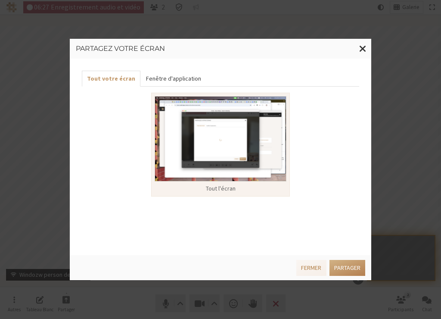  Describe the element at coordinates (220, 49) in the screenshot. I see `h3: Partagez votre écran` at that location.